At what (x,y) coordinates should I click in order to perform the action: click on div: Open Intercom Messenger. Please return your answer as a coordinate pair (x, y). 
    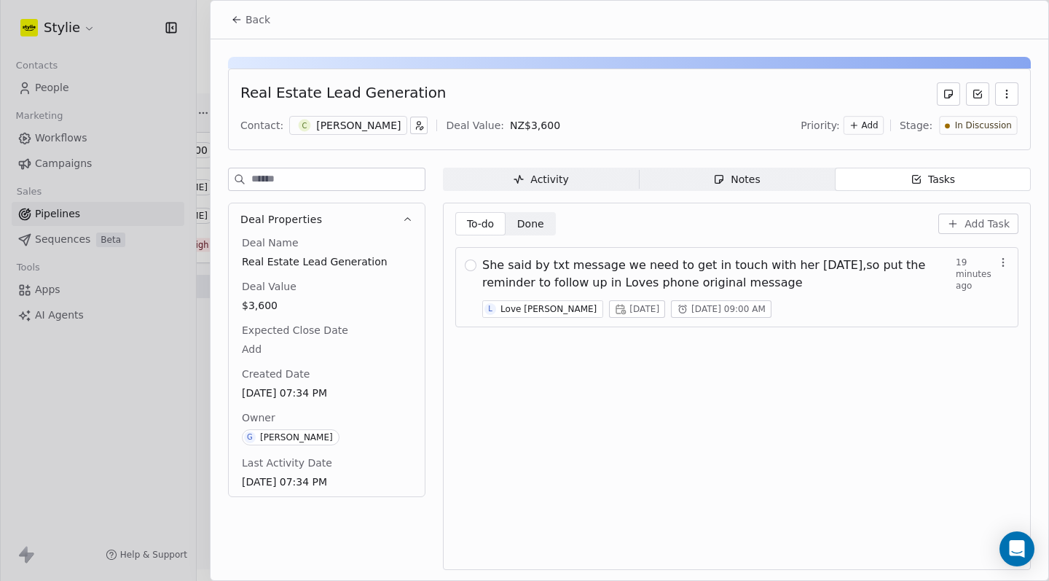
    Looking at the image, I should click on (1017, 549).